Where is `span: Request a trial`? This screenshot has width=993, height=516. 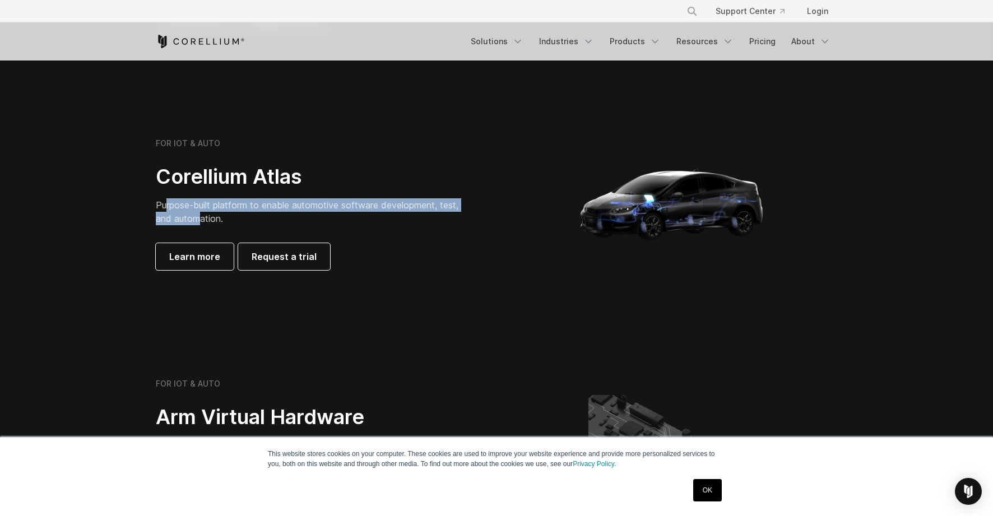 span: Request a trial is located at coordinates (284, 257).